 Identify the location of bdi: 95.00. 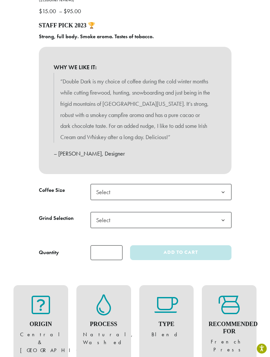
(73, 11).